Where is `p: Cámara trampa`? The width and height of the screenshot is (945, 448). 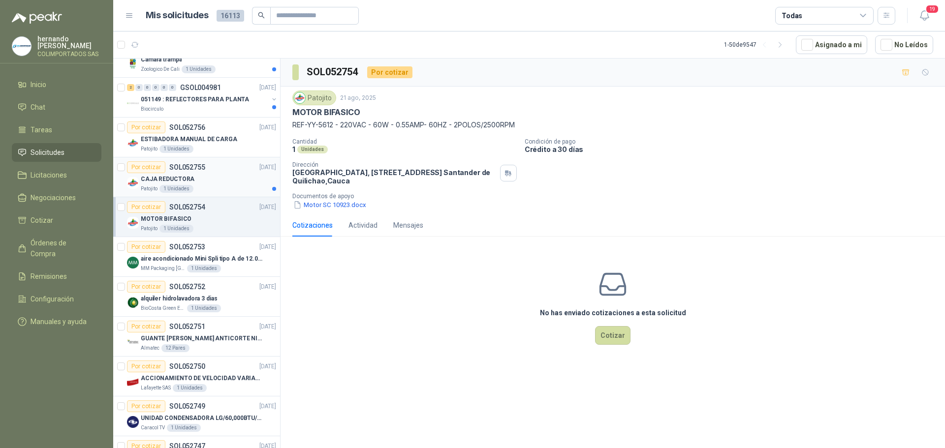 p: Cámara trampa is located at coordinates (161, 60).